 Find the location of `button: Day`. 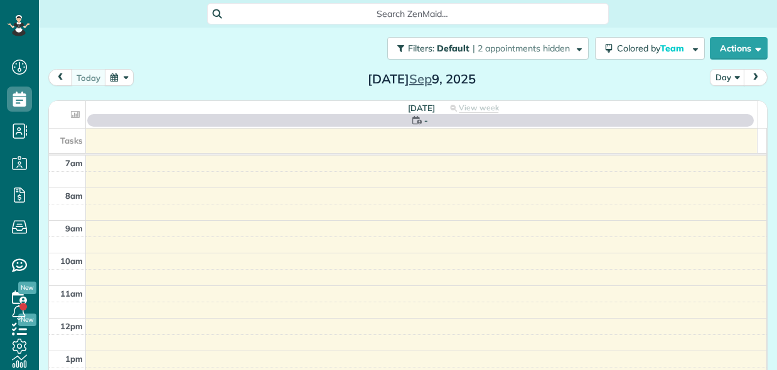

button: Day is located at coordinates (728, 77).